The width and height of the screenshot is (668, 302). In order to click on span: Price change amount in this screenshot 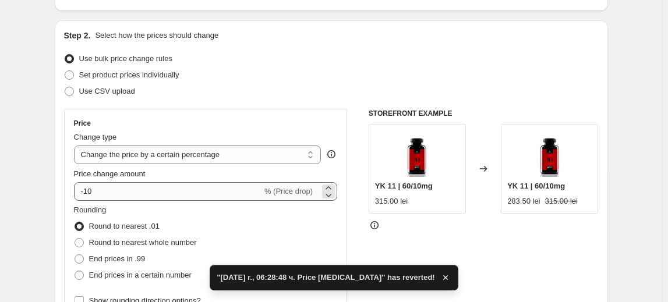, I will do `click(109, 173)`.